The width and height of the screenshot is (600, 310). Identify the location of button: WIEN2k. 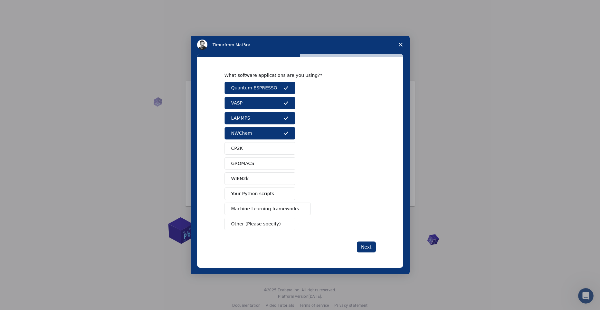
(260, 179).